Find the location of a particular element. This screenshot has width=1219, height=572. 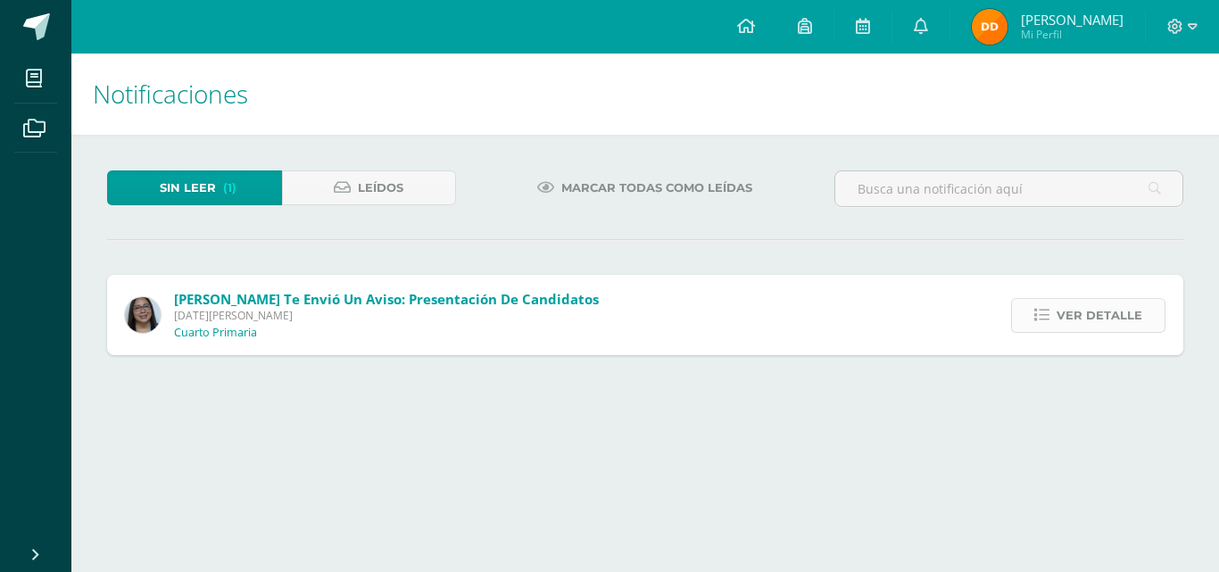

span: Mi Perfil is located at coordinates (1072, 34).